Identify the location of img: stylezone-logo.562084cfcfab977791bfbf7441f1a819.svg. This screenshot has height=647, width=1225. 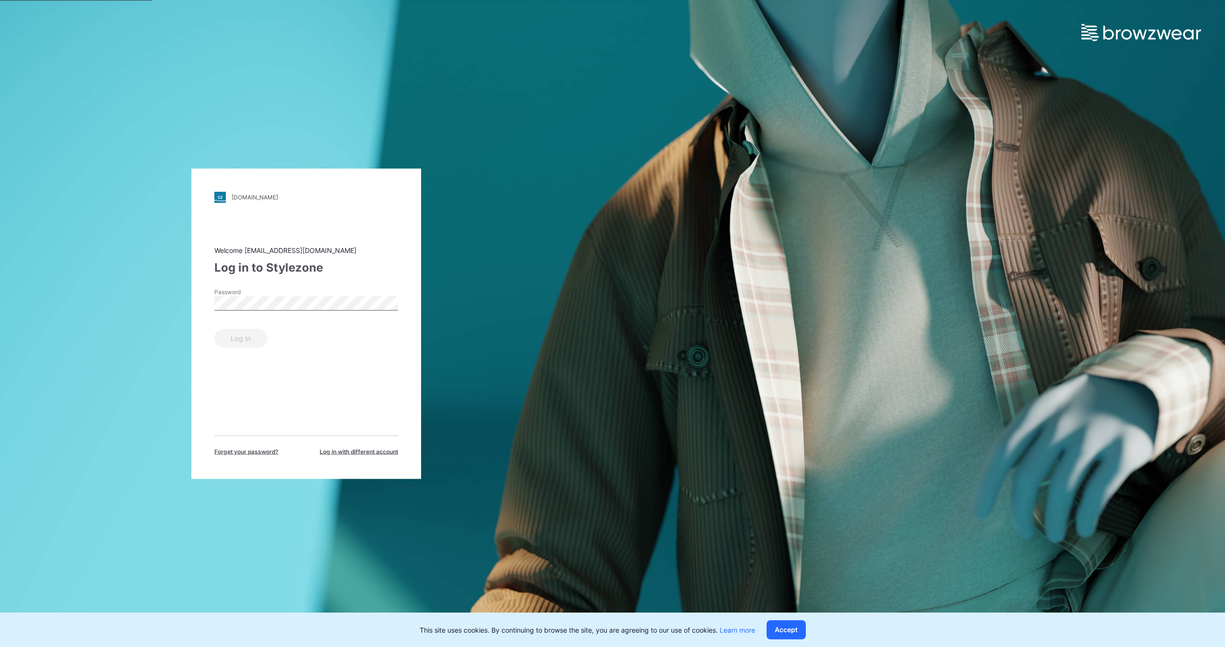
(220, 197).